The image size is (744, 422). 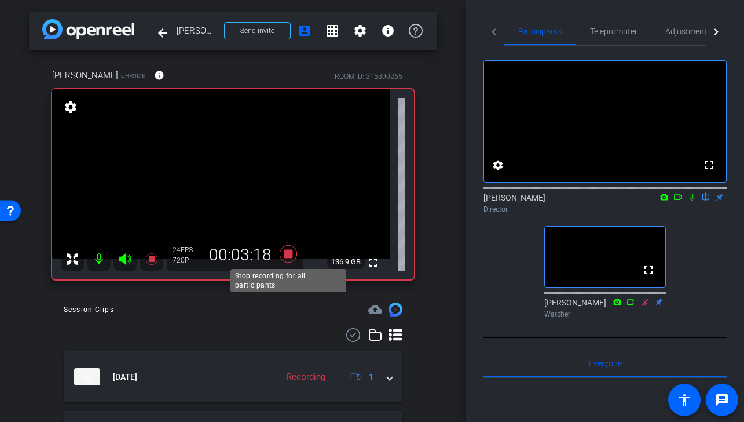 What do you see at coordinates (368, 76) in the screenshot?
I see `div: ROOM ID: 315390265` at bounding box center [368, 76].